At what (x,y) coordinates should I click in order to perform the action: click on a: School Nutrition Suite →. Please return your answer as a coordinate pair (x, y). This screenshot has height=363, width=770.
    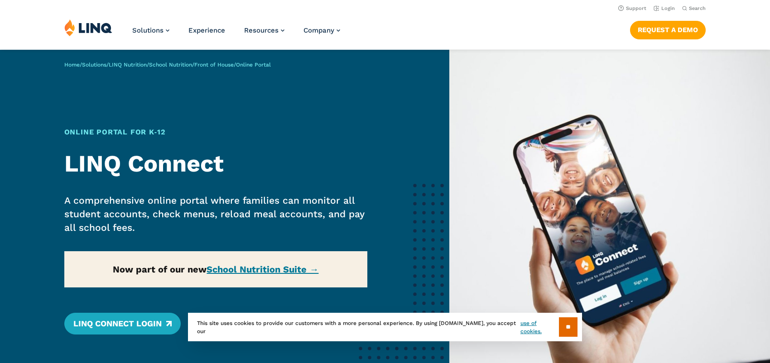
    Looking at the image, I should click on (262, 269).